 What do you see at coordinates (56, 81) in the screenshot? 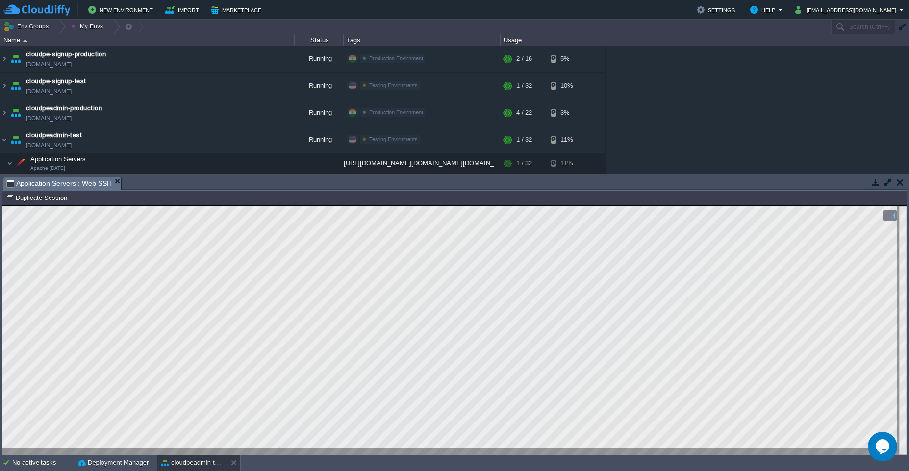
I see `span: cloudpe-signup-test` at bounding box center [56, 81].